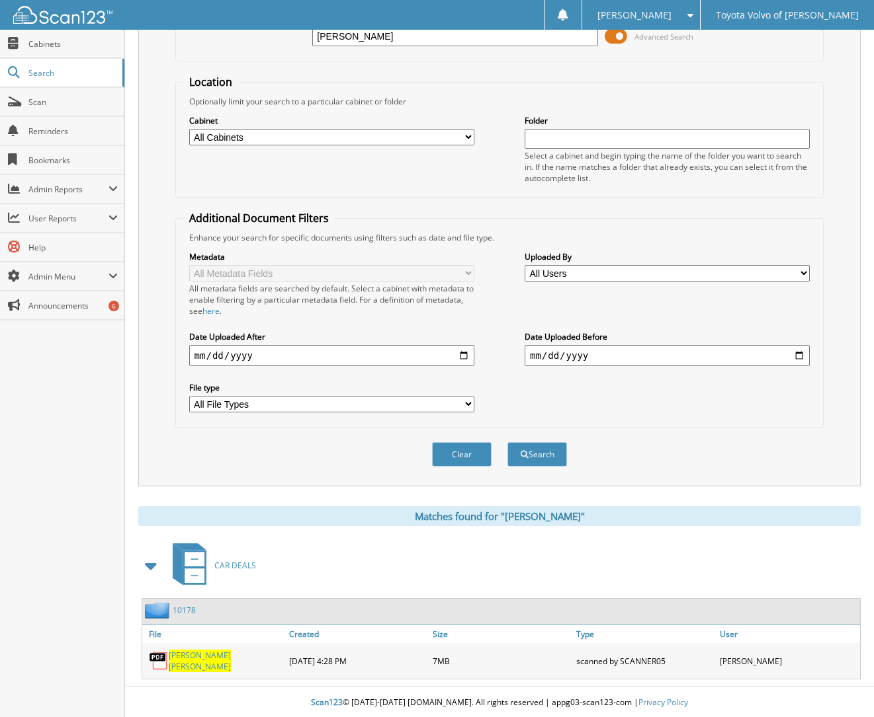 The height and width of the screenshot is (717, 874). I want to click on a: Type, so click(644, 634).